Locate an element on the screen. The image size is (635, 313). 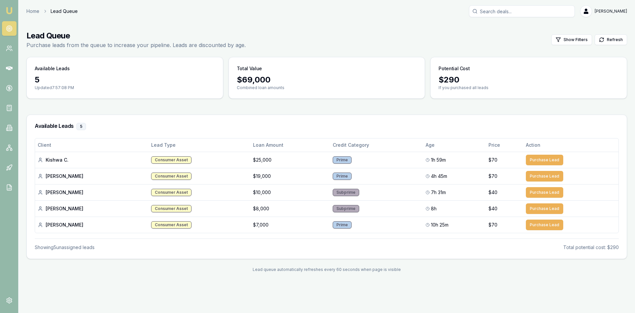
span: 10h 25m is located at coordinates (440, 225).